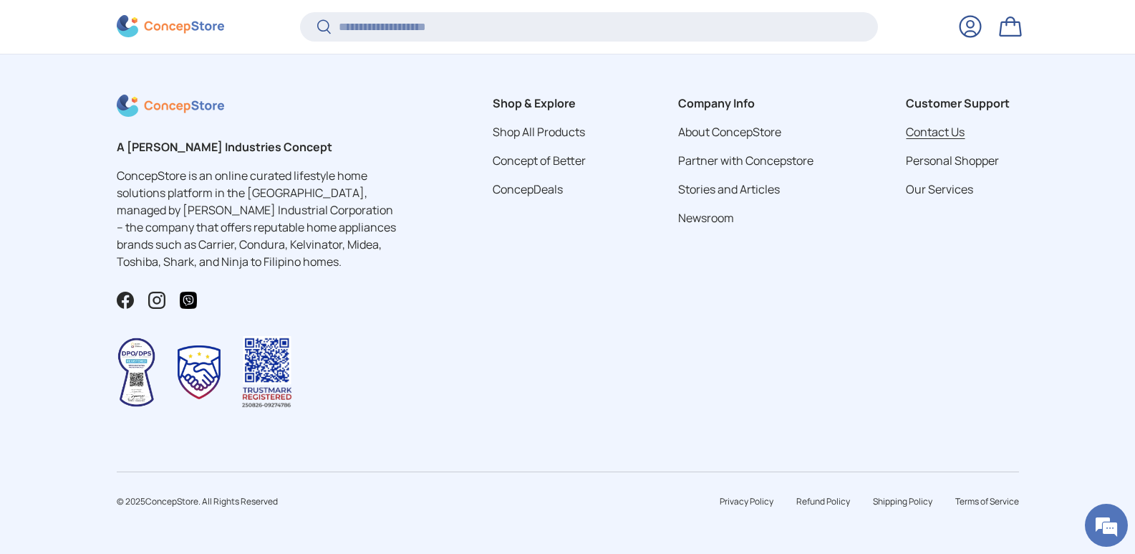  I want to click on div: Minimize live chat window, so click(252, 24).